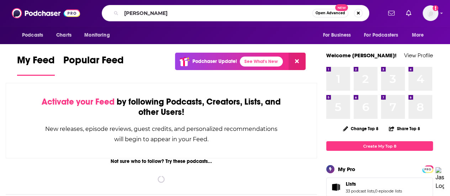 This screenshot has height=196, width=450. What do you see at coordinates (430, 13) in the screenshot?
I see `button: Show profile menu` at bounding box center [430, 13].